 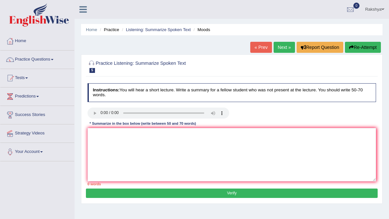 I want to click on a: « Prev, so click(x=261, y=47).